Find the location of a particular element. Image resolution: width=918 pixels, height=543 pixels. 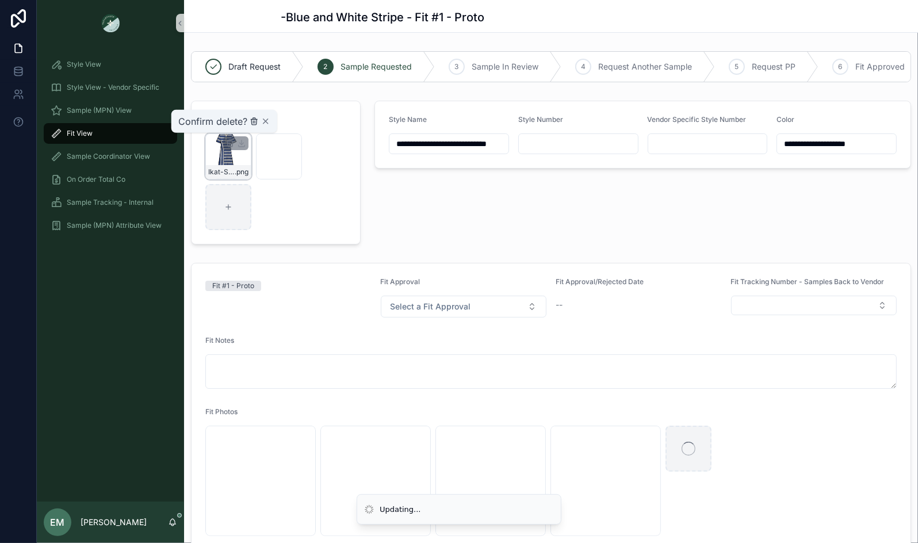

span: Vendor Specific Style Number is located at coordinates (697, 119).